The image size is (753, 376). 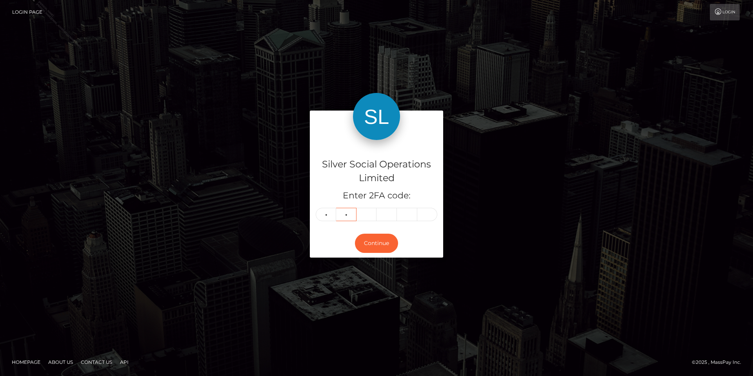 What do you see at coordinates (376, 196) in the screenshot?
I see `h5: Enter 2FA code:` at bounding box center [376, 196].